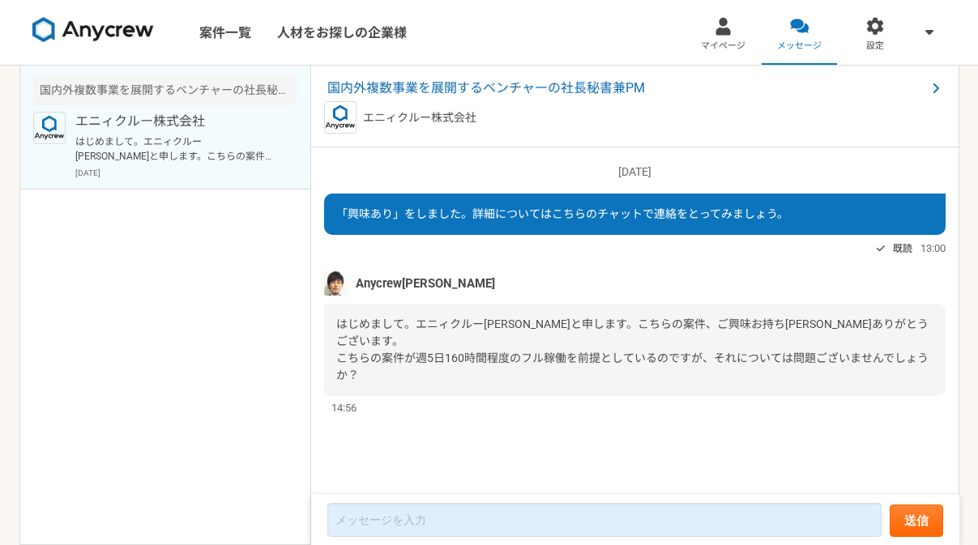 This screenshot has height=545, width=978. What do you see at coordinates (902, 249) in the screenshot?
I see `span: 既読` at bounding box center [902, 249].